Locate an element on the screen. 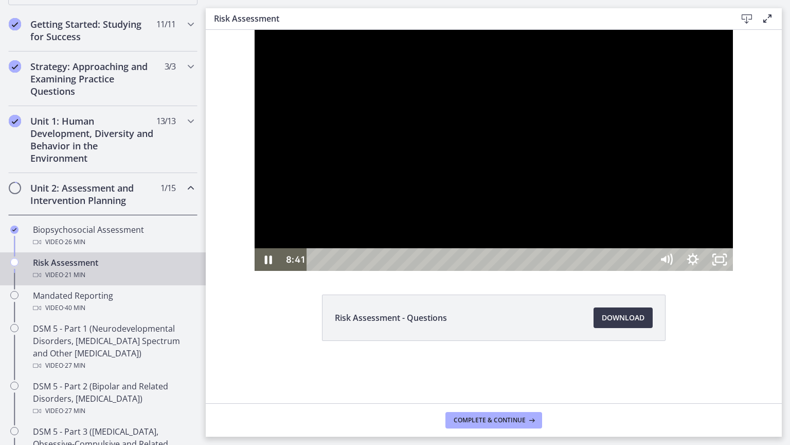 This screenshot has height=445, width=790. button: Show settings menu is located at coordinates (487, 230).